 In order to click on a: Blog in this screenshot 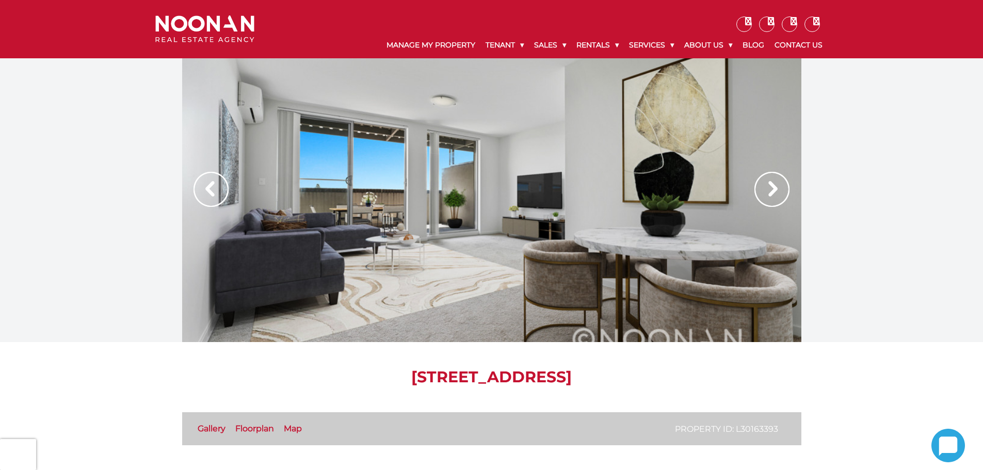, I will do `click(754, 45)`.